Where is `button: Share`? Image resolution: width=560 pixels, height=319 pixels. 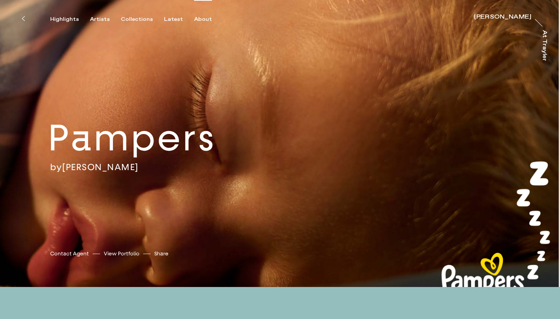 button: Share is located at coordinates (161, 253).